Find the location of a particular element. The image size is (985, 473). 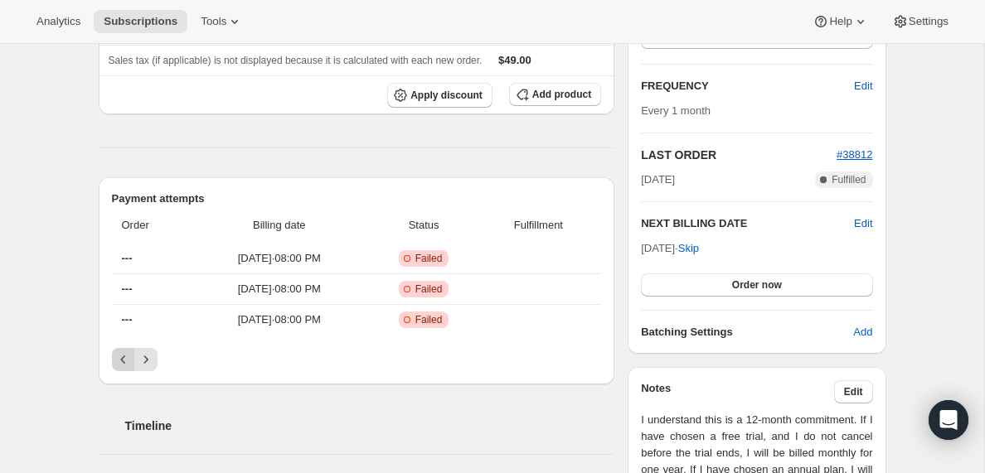

span: $49.00 is located at coordinates (515, 60).